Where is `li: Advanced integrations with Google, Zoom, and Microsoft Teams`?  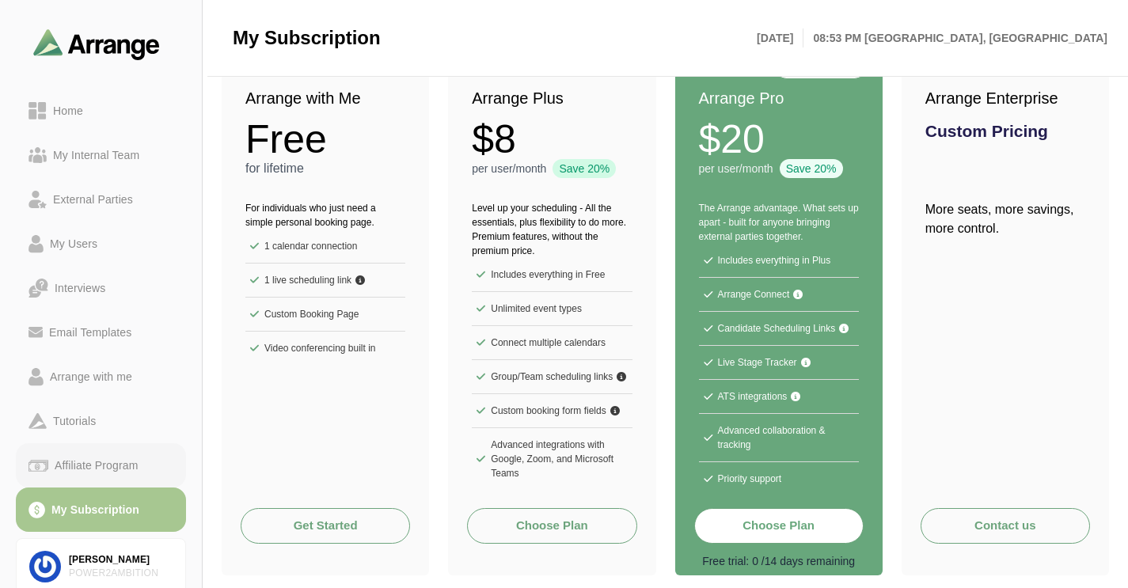
li: Advanced integrations with Google, Zoom, and Microsoft Teams is located at coordinates (552, 459).